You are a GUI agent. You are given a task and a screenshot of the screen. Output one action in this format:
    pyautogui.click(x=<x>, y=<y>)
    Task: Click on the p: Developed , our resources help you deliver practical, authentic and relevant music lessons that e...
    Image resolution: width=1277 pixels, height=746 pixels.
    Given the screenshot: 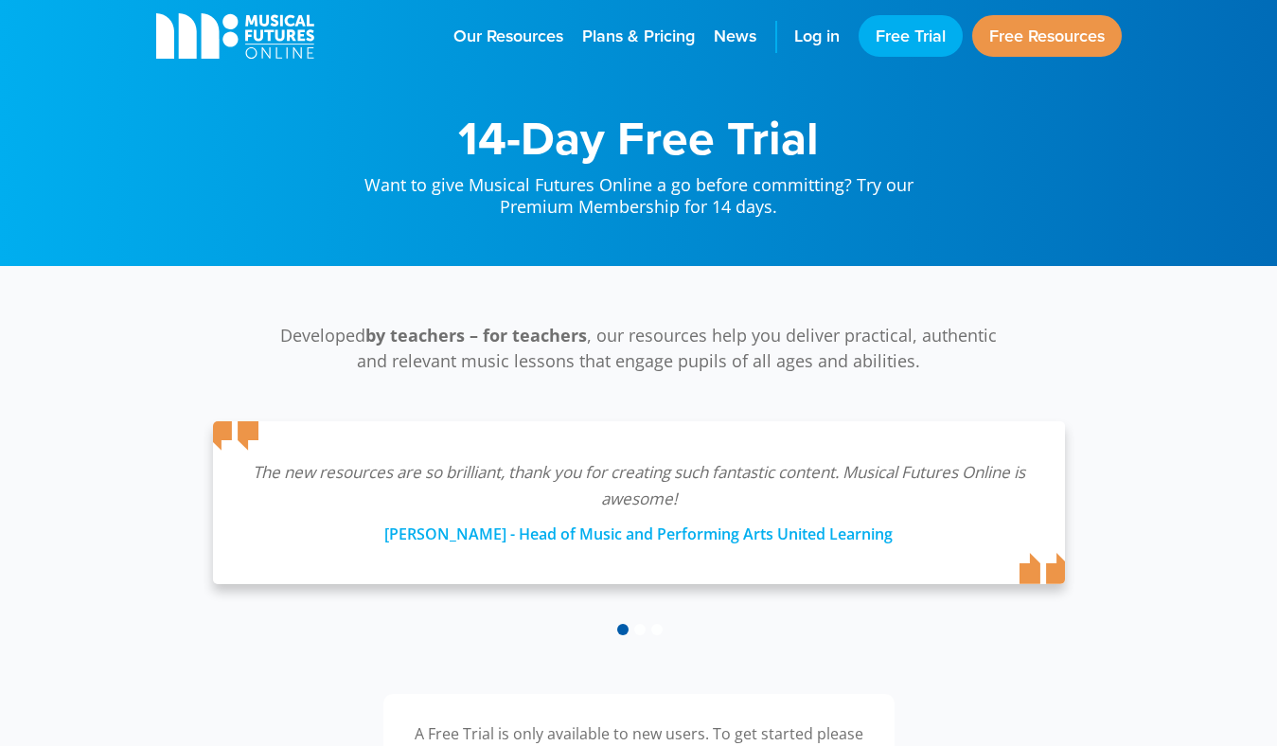 What is the action you would take?
    pyautogui.click(x=639, y=348)
    